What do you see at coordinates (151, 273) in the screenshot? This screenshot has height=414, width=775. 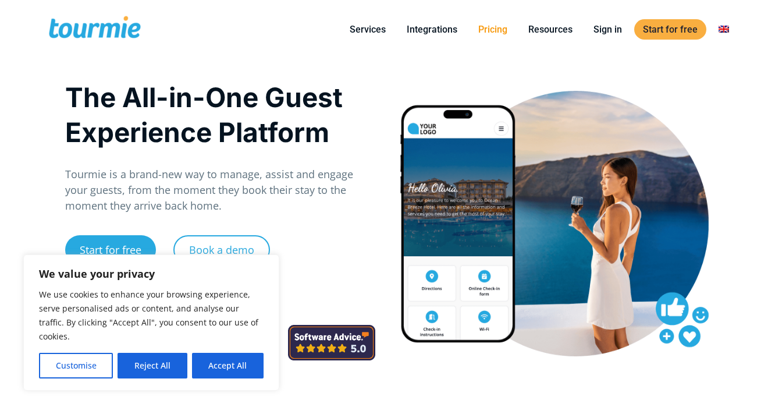 I see `p: We value your privacy` at bounding box center [151, 273].